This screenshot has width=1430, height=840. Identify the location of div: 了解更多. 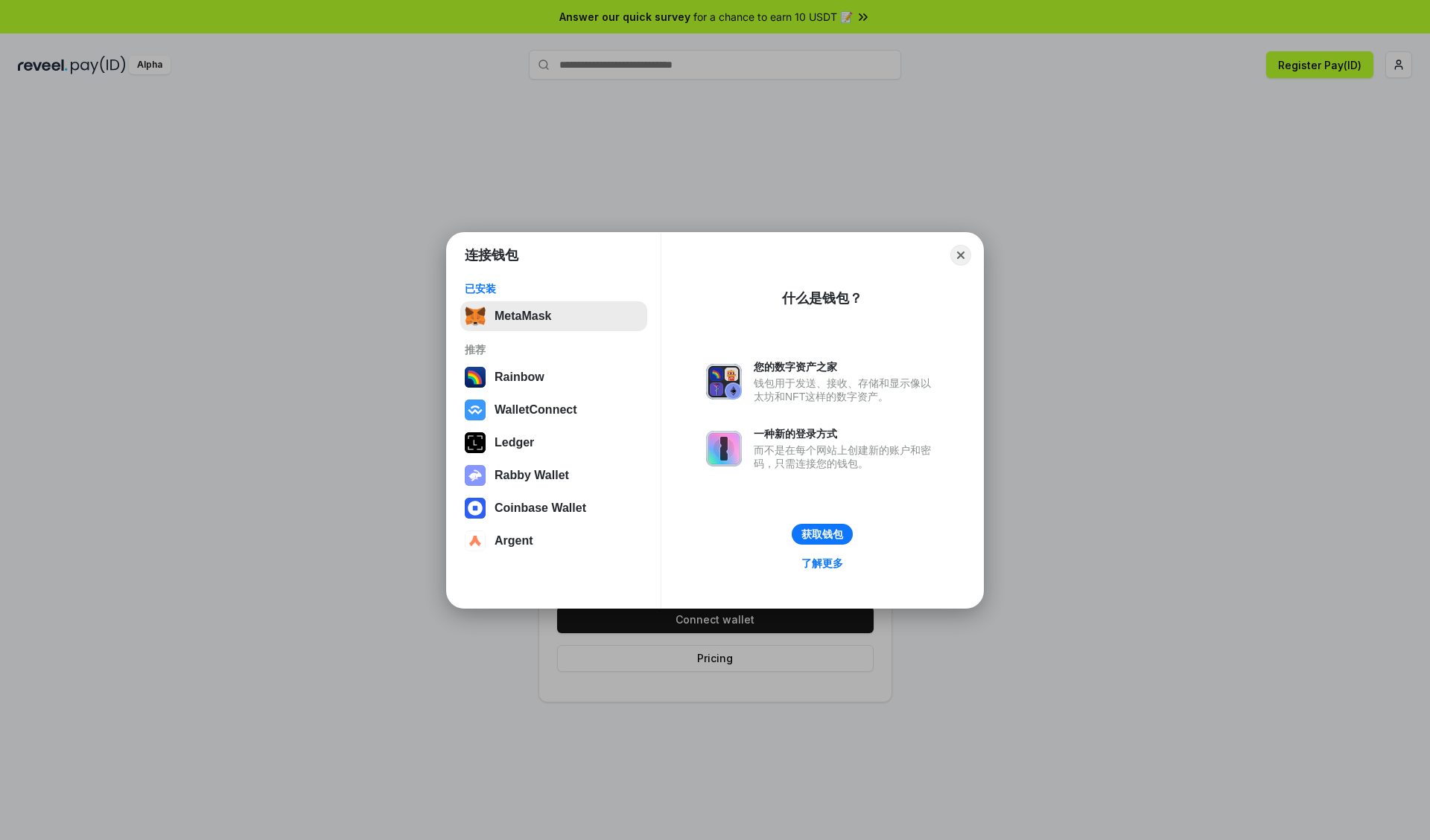
(822, 563).